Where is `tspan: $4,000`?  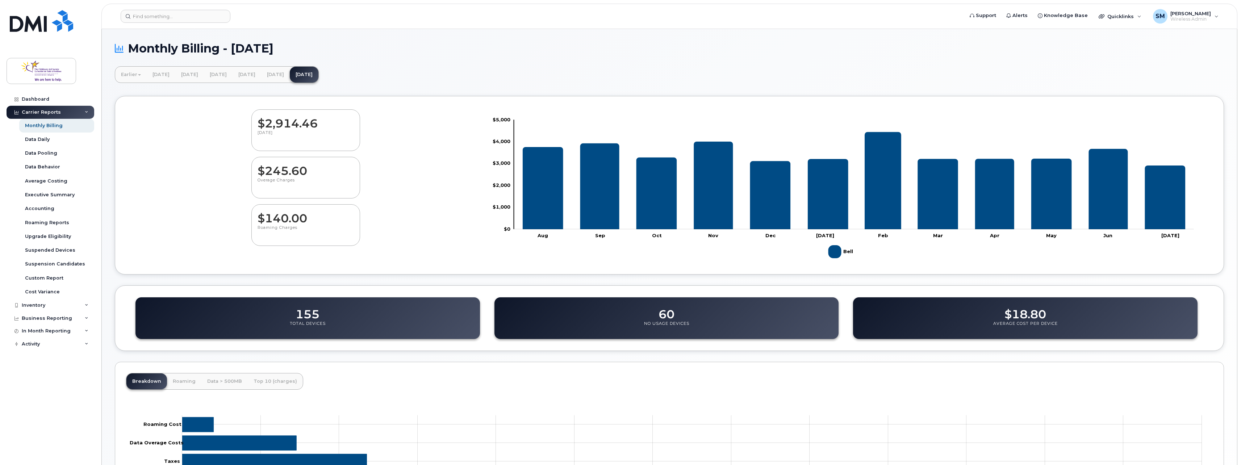
tspan: $4,000 is located at coordinates (501, 141).